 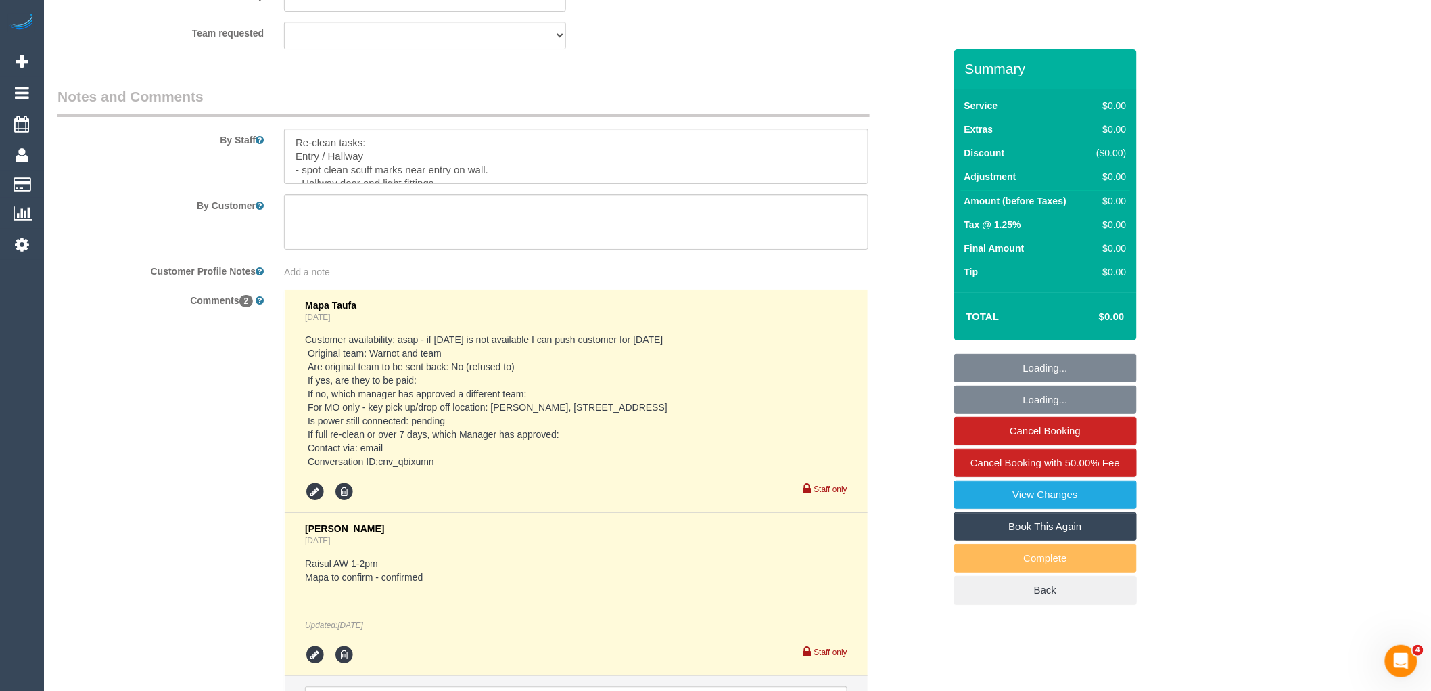 I want to click on span: Sep 08, 2025 13:57, so click(x=350, y=625).